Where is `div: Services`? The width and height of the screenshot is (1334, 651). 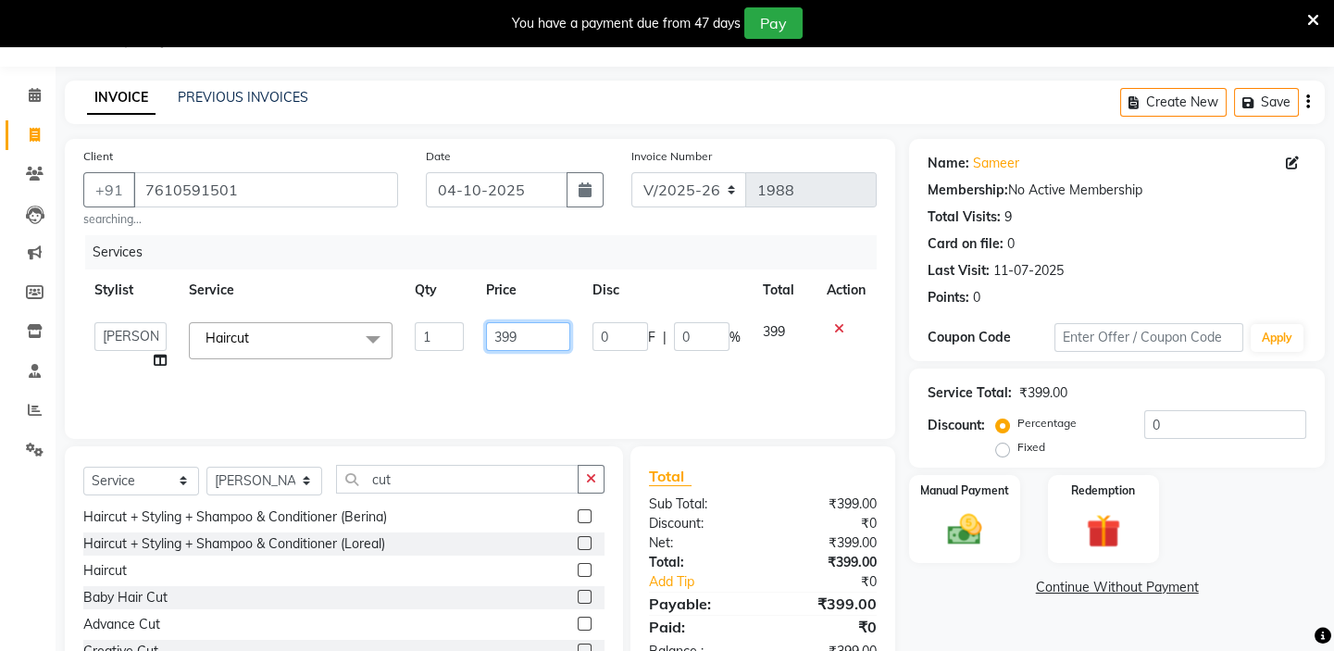
div: Services is located at coordinates (488, 252).